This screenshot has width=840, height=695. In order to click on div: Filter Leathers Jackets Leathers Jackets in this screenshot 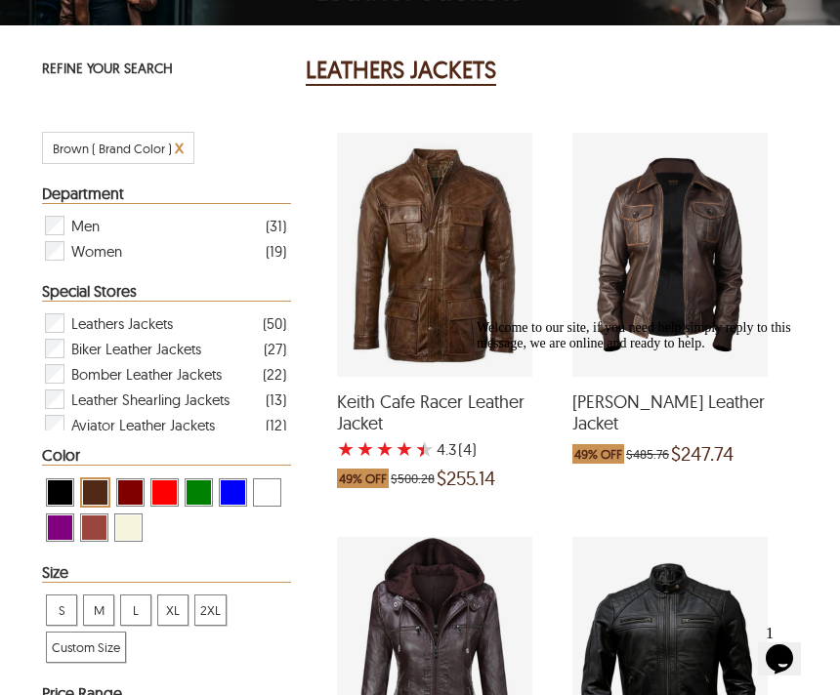, I will do `click(164, 323)`.